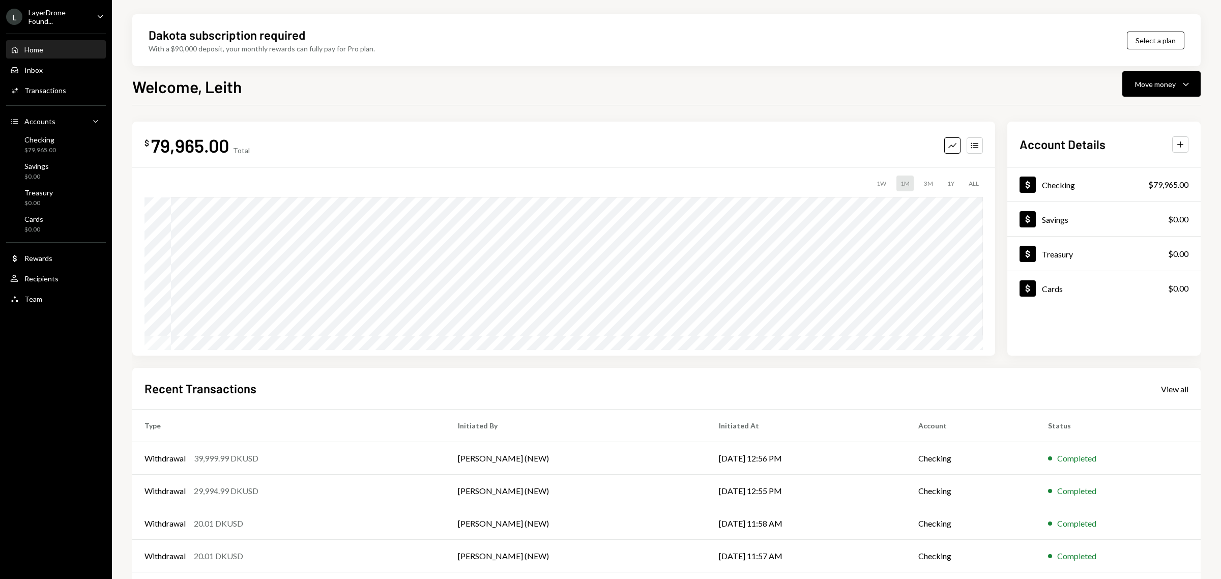 This screenshot has height=579, width=1221. What do you see at coordinates (201, 388) in the screenshot?
I see `h2: Recent Transactions` at bounding box center [201, 388].